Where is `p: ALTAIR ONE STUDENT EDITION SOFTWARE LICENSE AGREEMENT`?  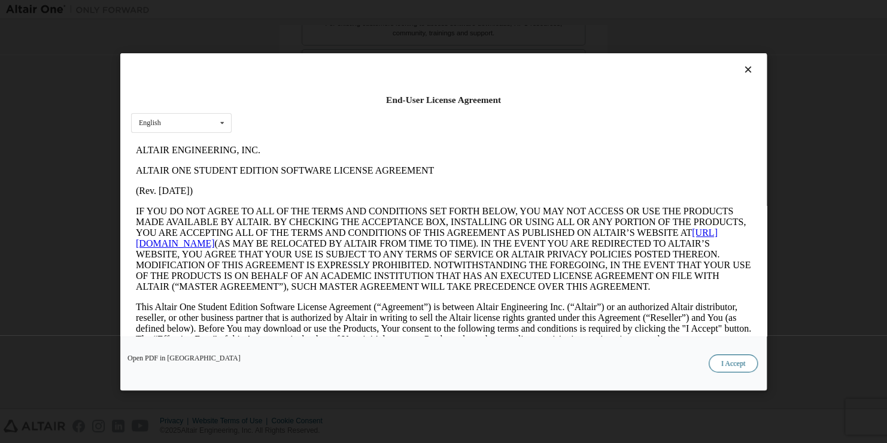 p: ALTAIR ONE STUDENT EDITION SOFTWARE LICENSE AGREEMENT is located at coordinates (312, 31).